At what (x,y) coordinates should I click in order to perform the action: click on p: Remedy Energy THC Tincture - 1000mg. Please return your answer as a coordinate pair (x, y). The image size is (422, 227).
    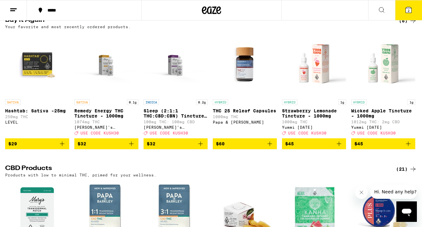
    Looking at the image, I should click on (106, 114).